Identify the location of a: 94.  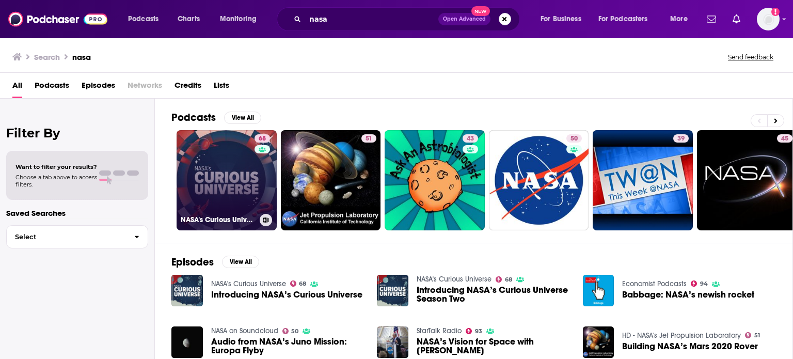
(699, 283).